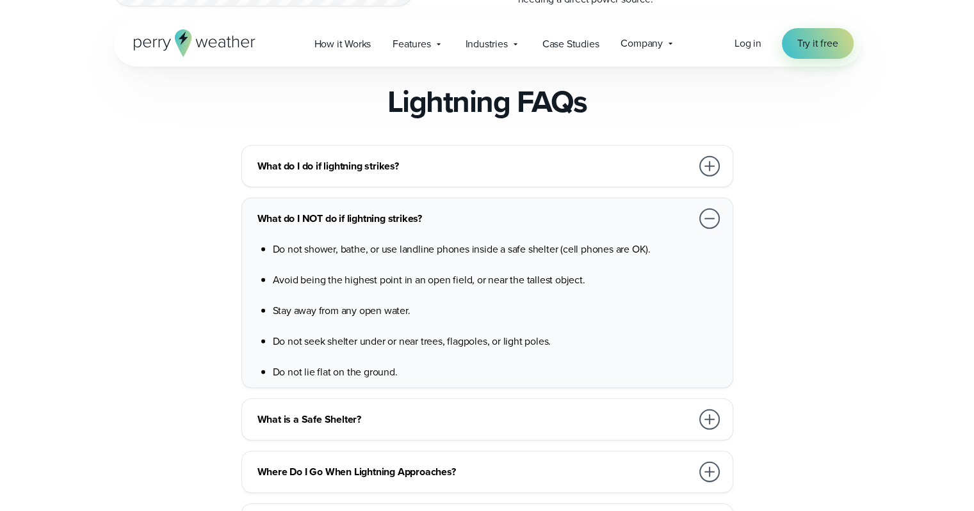  What do you see at coordinates (497, 250) in the screenshot?
I see `li: Do not shower, bathe, or use landline phones inside a safe shelter (cell phones are OK).` at bounding box center [497, 250].